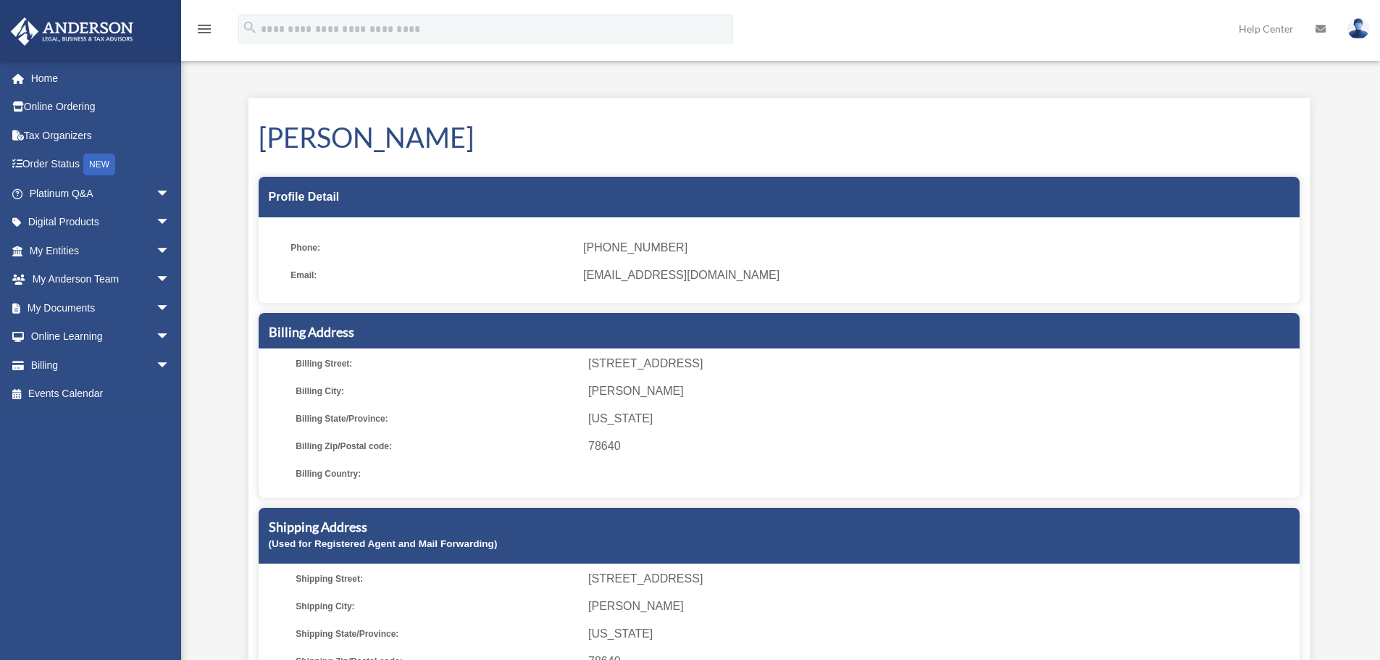 The height and width of the screenshot is (660, 1380). I want to click on a: My Anderson Teamarrow_drop_down, so click(101, 280).